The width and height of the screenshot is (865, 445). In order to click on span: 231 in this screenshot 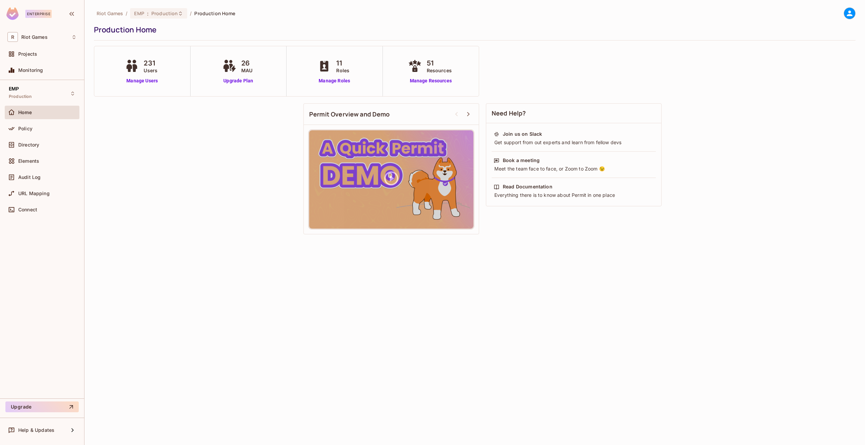, I will do `click(150, 63)`.